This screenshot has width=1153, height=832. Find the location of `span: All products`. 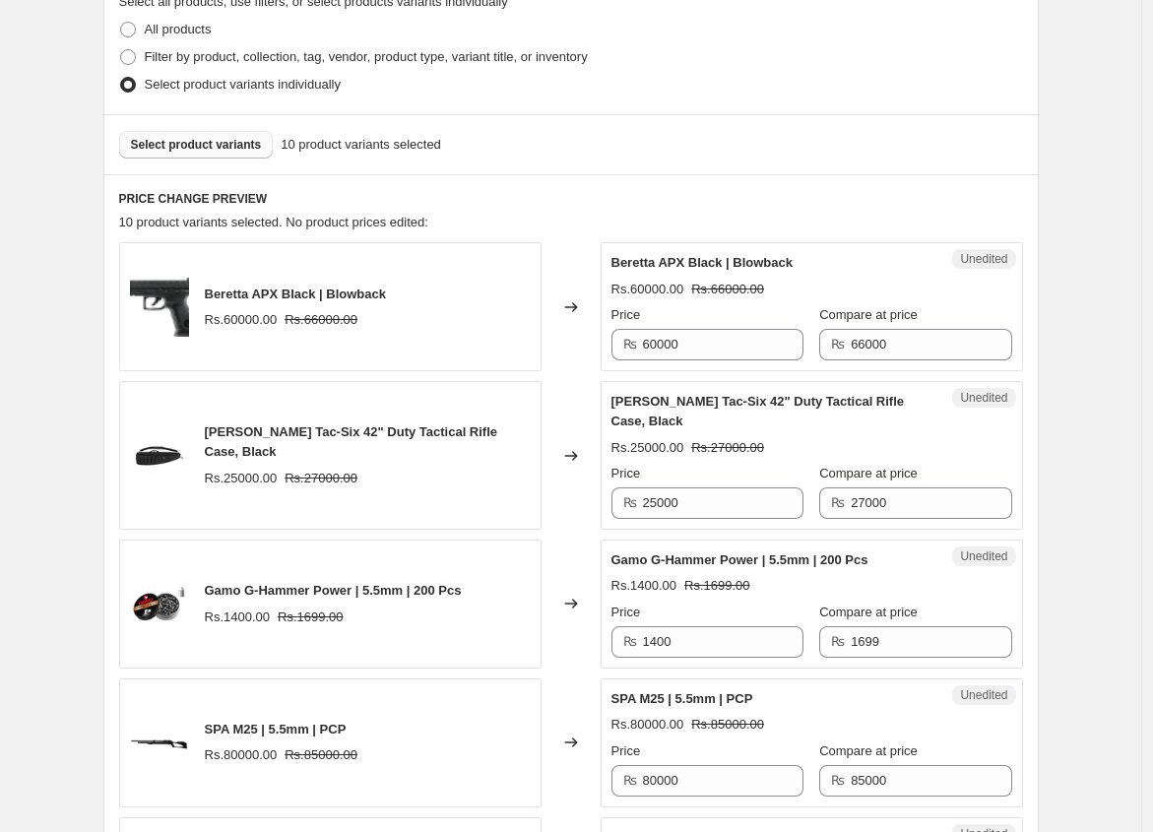

span: All products is located at coordinates (178, 29).